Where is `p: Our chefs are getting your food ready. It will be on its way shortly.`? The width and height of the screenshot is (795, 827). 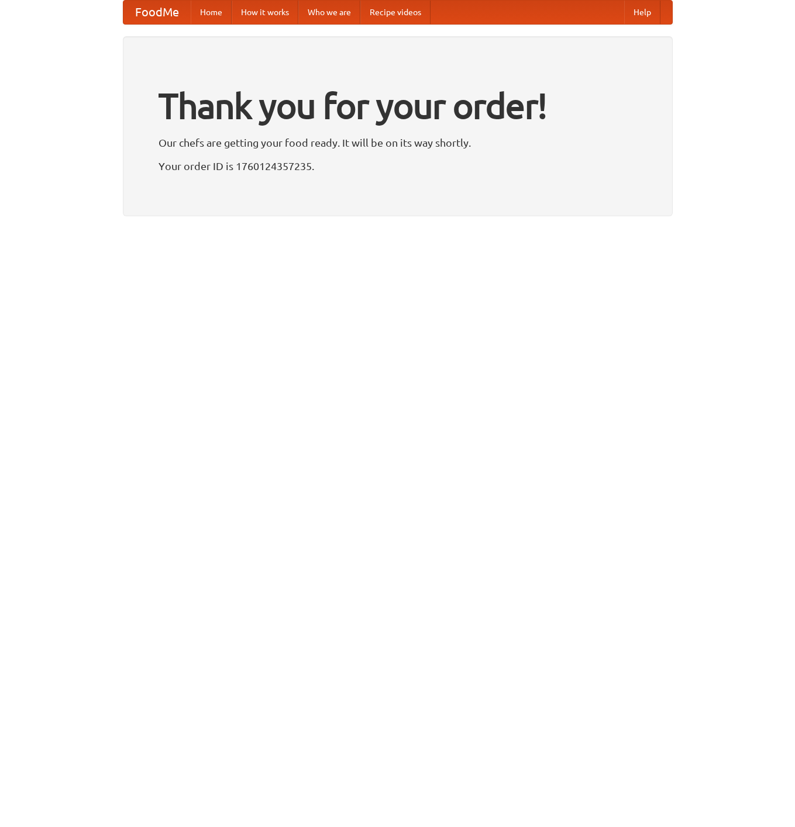 p: Our chefs are getting your food ready. It will be on its way shortly. is located at coordinates (398, 143).